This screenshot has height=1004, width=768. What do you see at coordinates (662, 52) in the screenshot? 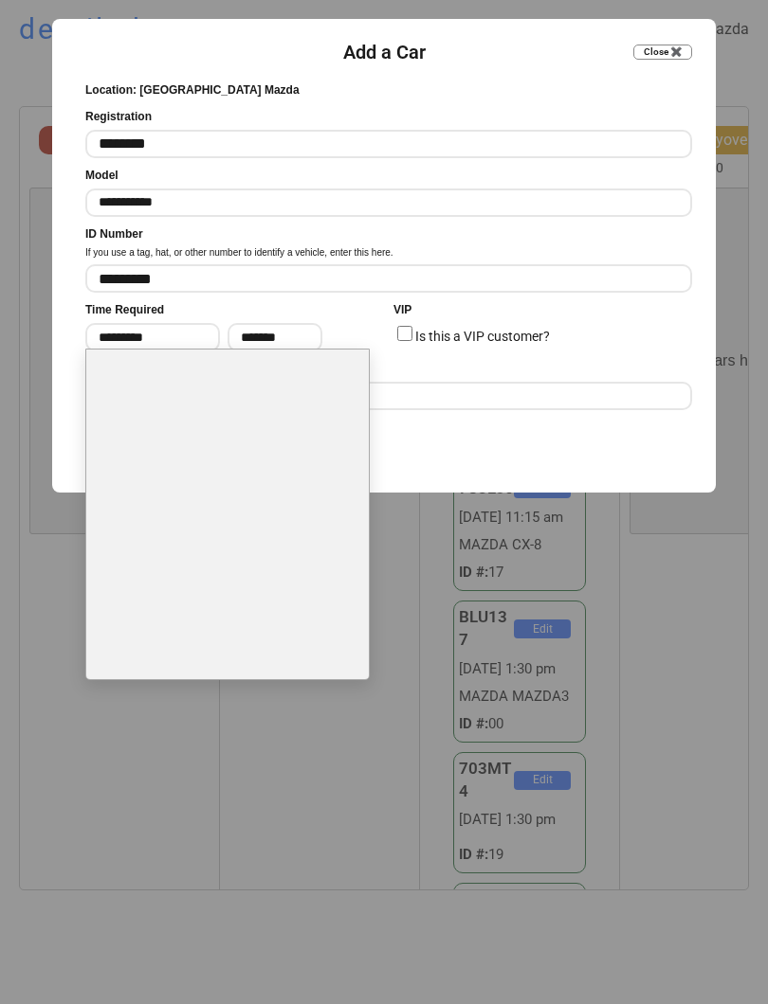
I see `button: Close ✖️` at bounding box center [662, 52].